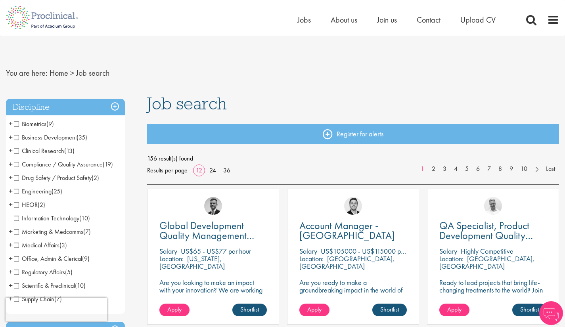 Image resolution: width=565 pixels, height=327 pixels. I want to click on a: 9, so click(511, 169).